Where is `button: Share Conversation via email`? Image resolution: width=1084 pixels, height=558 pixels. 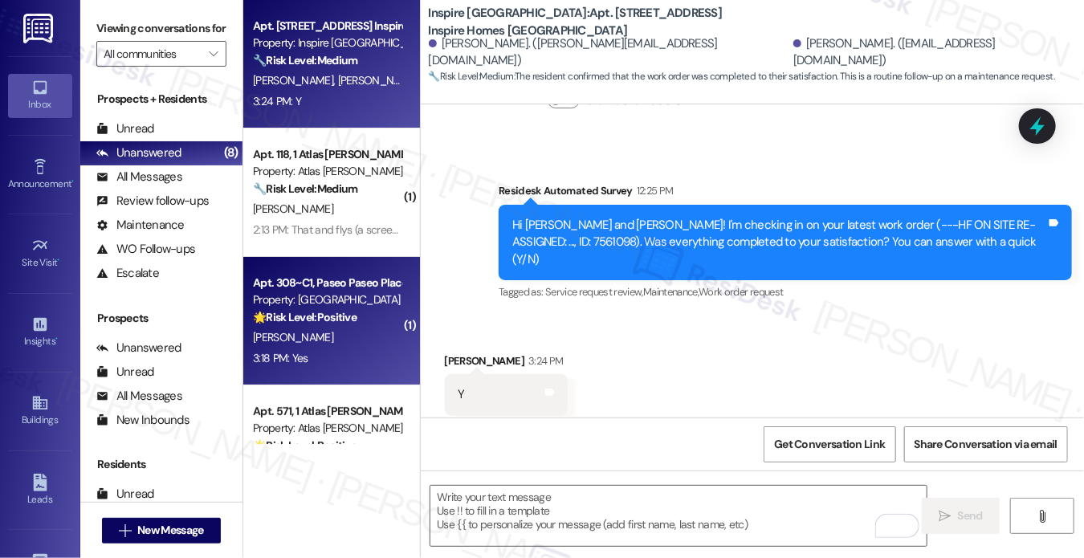
button: Share Conversation via email is located at coordinates (986, 444).